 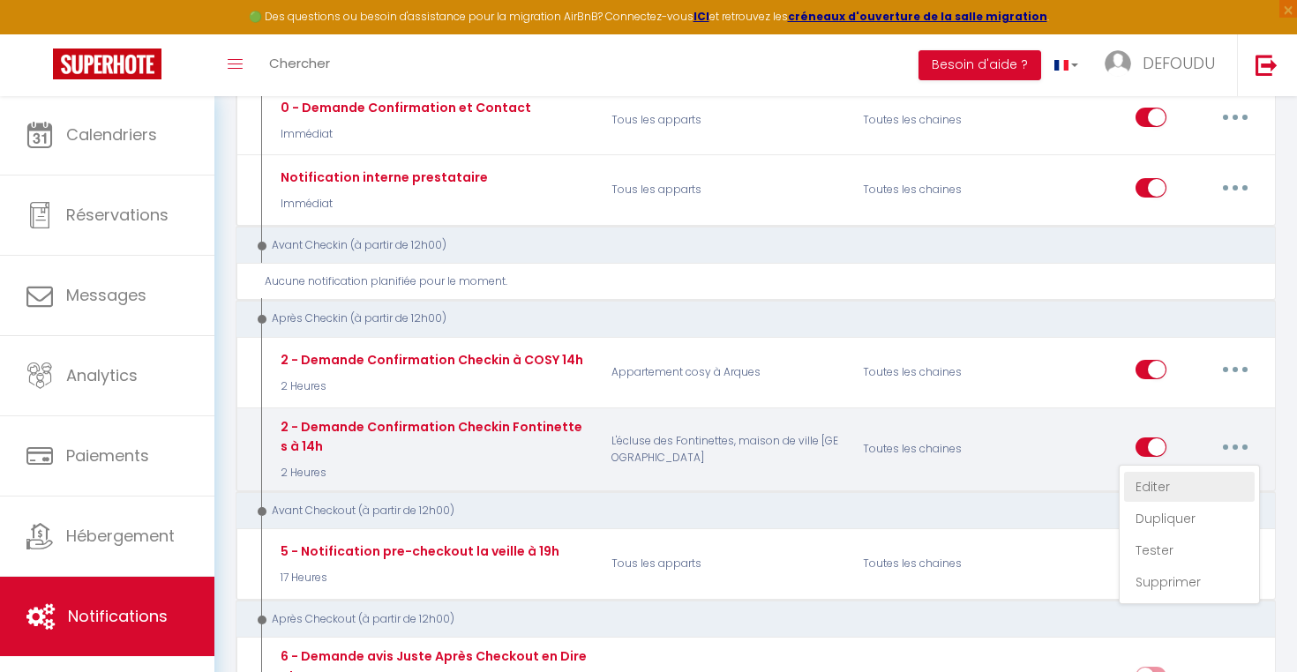 I want to click on div: 5 - Notification pre-checkout la veille à 19h, so click(x=417, y=551).